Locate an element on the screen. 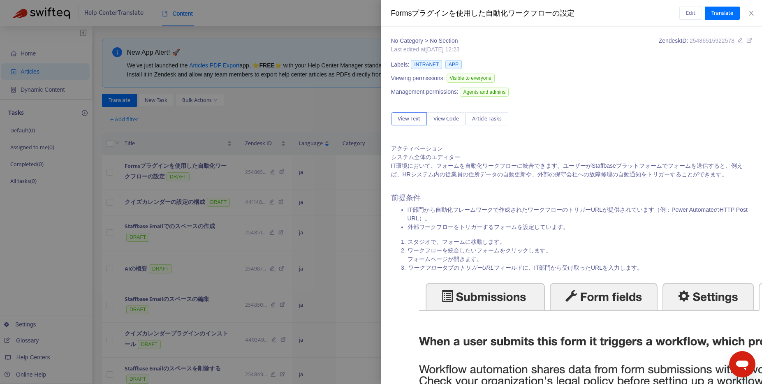 Image resolution: width=762 pixels, height=384 pixels. em: ワークフロー is located at coordinates (425, 268).